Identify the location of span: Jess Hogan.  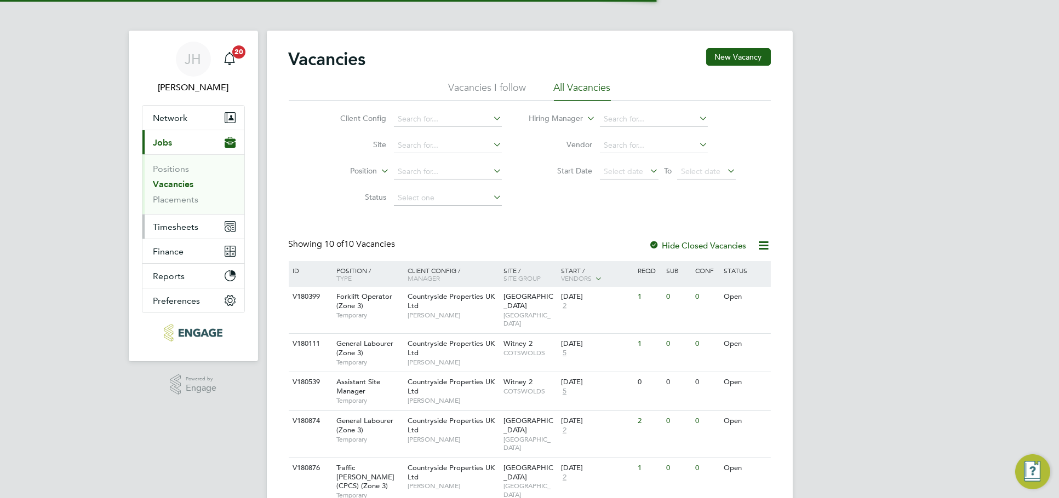
(193, 88).